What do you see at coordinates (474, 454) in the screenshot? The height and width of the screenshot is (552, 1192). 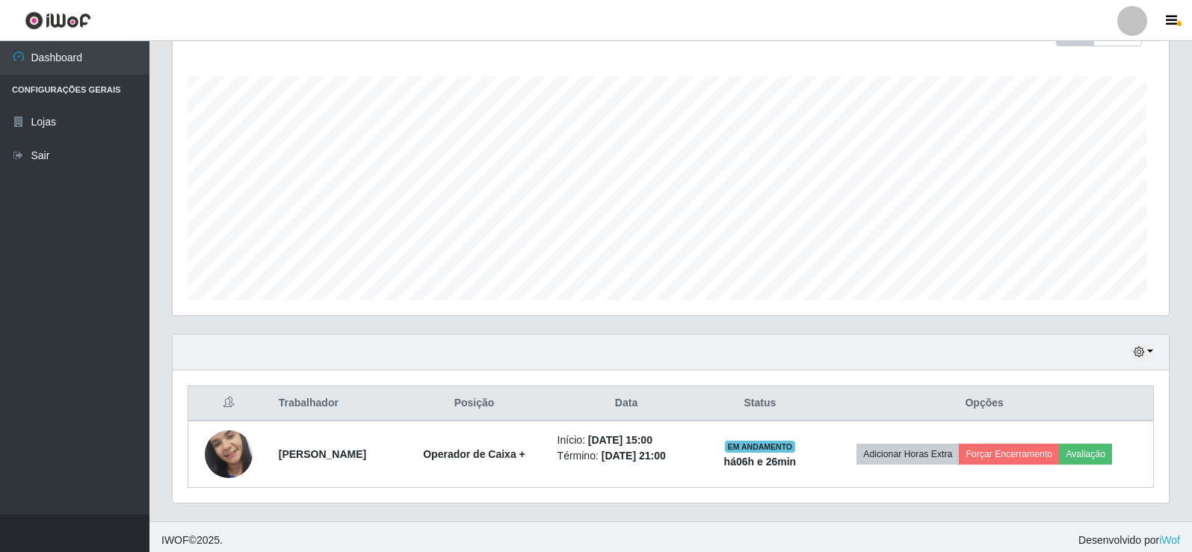 I see `strong: Operador de Caixa +` at bounding box center [474, 454].